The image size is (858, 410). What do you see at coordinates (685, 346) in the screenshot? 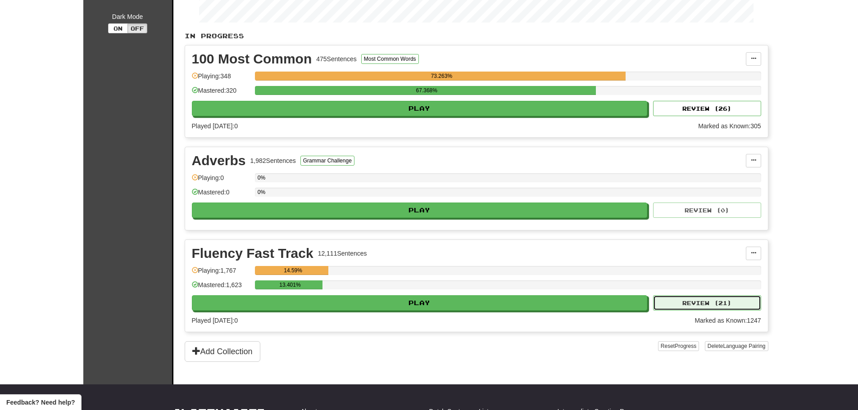
I see `span: Progress` at bounding box center [685, 346].